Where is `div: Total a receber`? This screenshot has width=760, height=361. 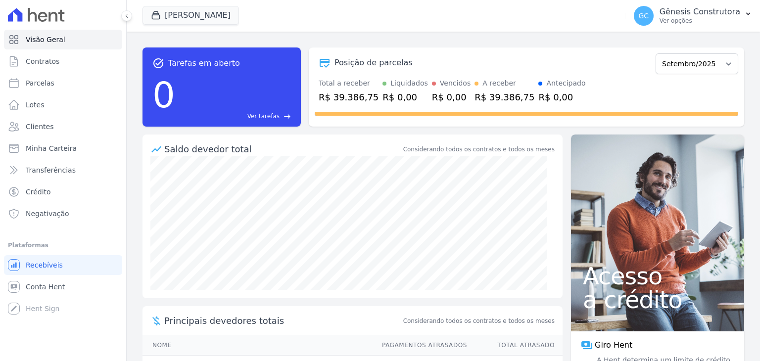 div: Total a receber is located at coordinates (349, 83).